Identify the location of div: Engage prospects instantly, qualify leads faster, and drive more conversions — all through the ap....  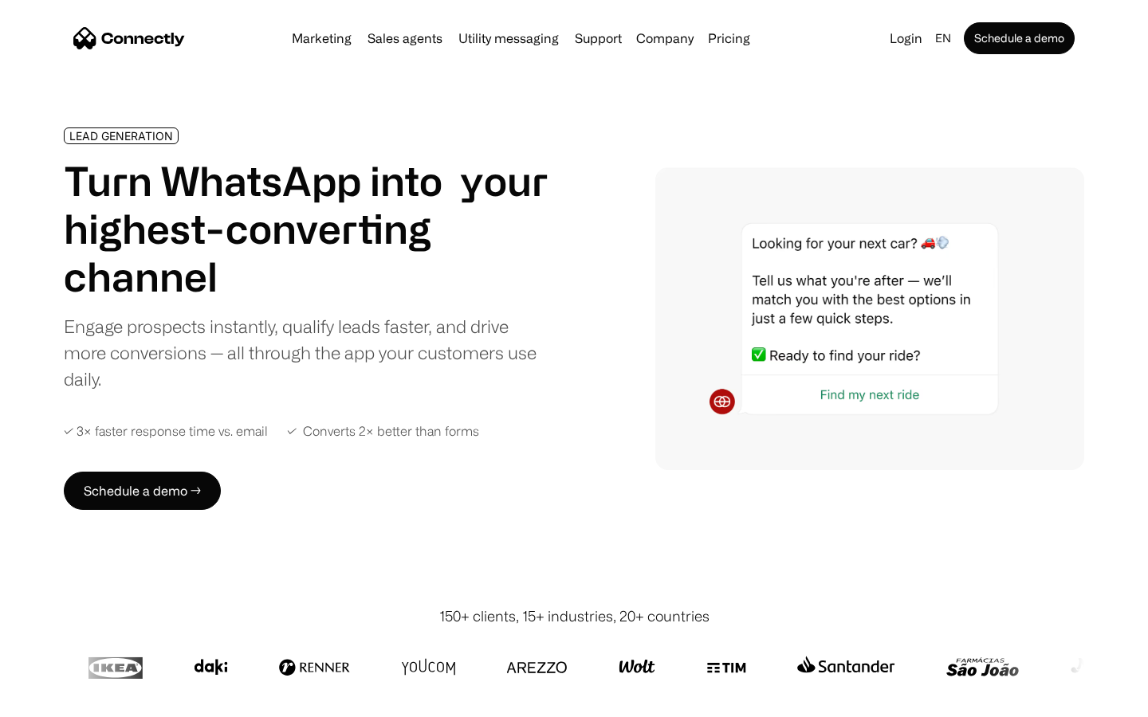
(306, 352).